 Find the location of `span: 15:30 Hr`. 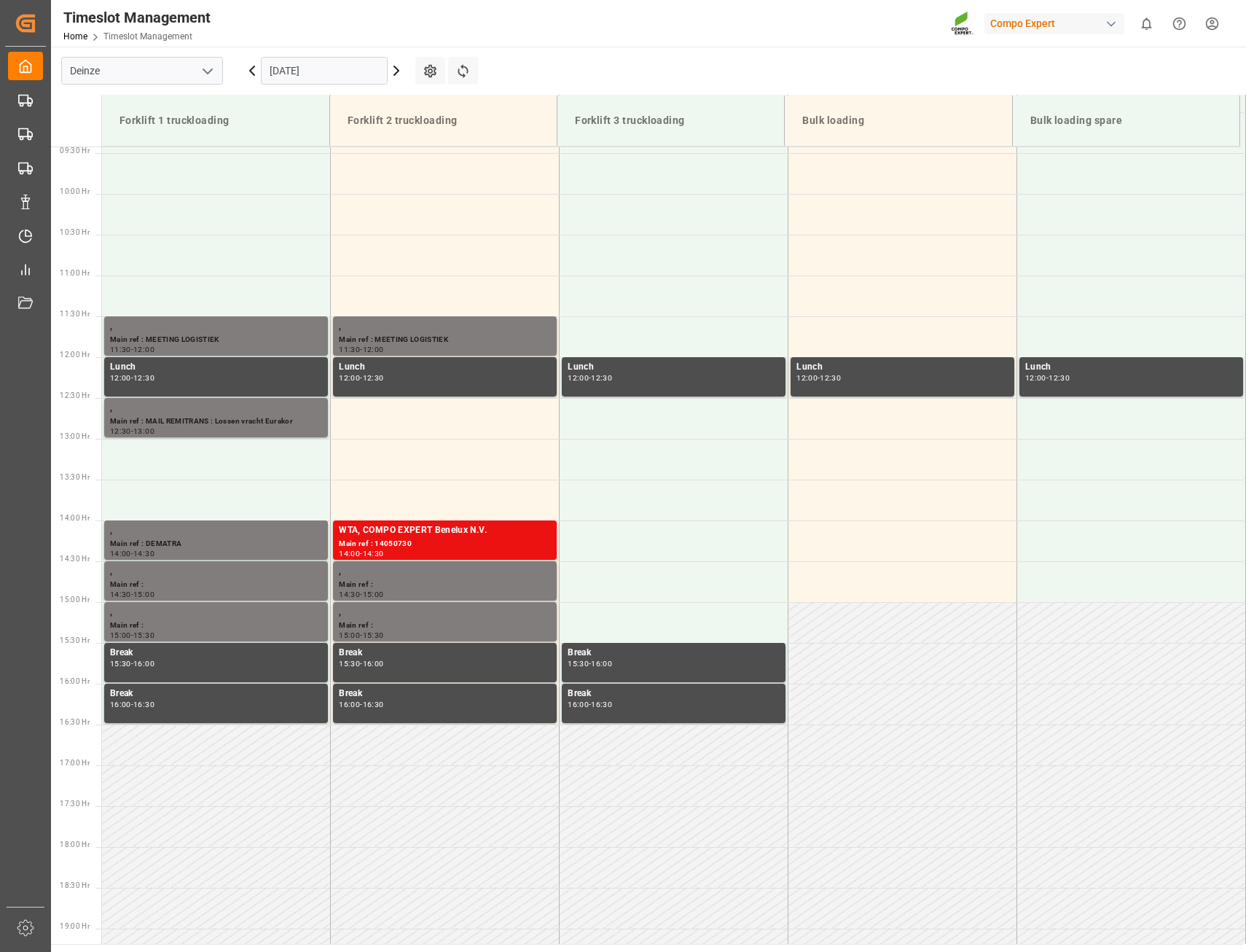

span: 15:30 Hr is located at coordinates (74, 640).